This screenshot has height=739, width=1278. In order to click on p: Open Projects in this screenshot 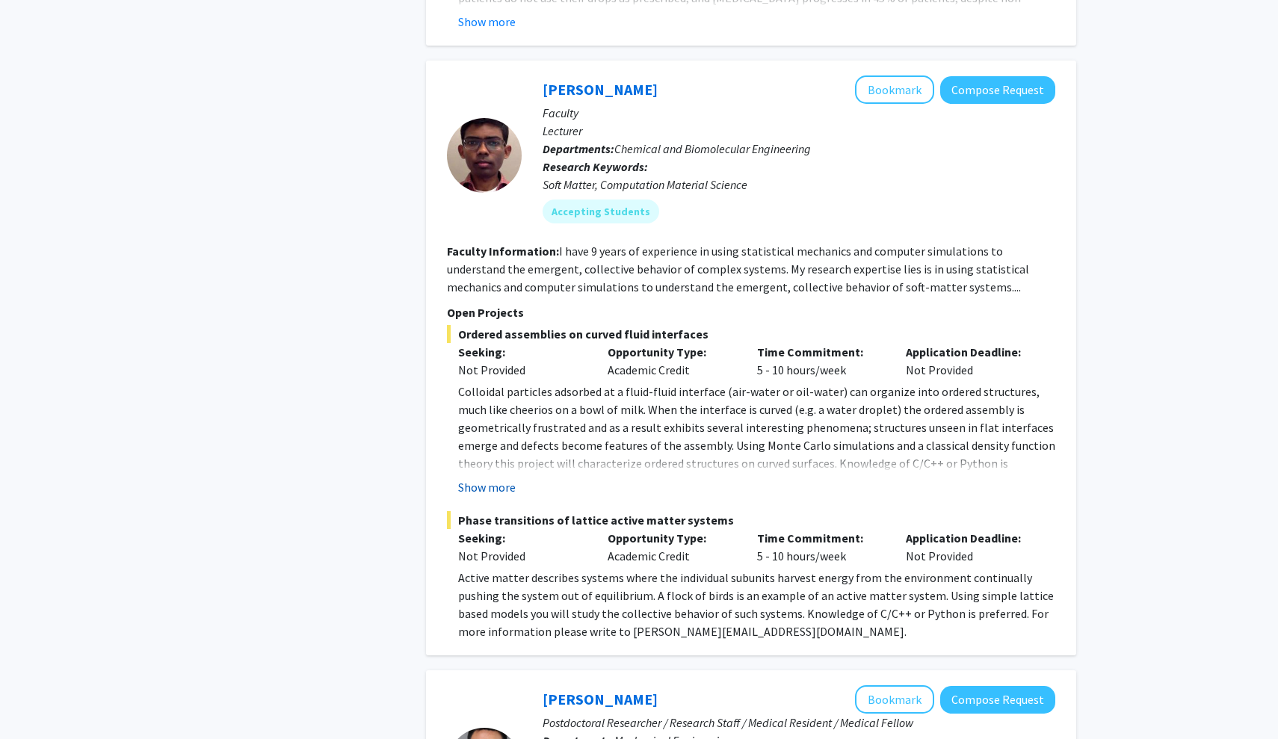, I will do `click(751, 312)`.